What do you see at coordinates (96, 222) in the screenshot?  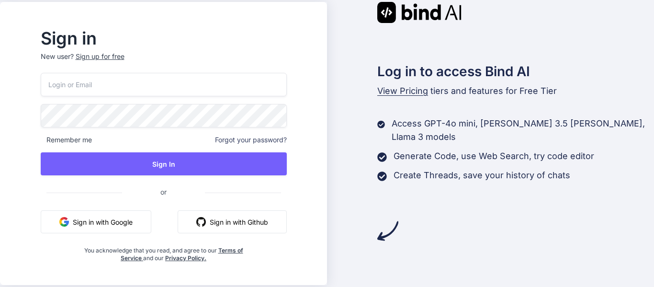 I see `button: Sign in with Google` at bounding box center [96, 222].